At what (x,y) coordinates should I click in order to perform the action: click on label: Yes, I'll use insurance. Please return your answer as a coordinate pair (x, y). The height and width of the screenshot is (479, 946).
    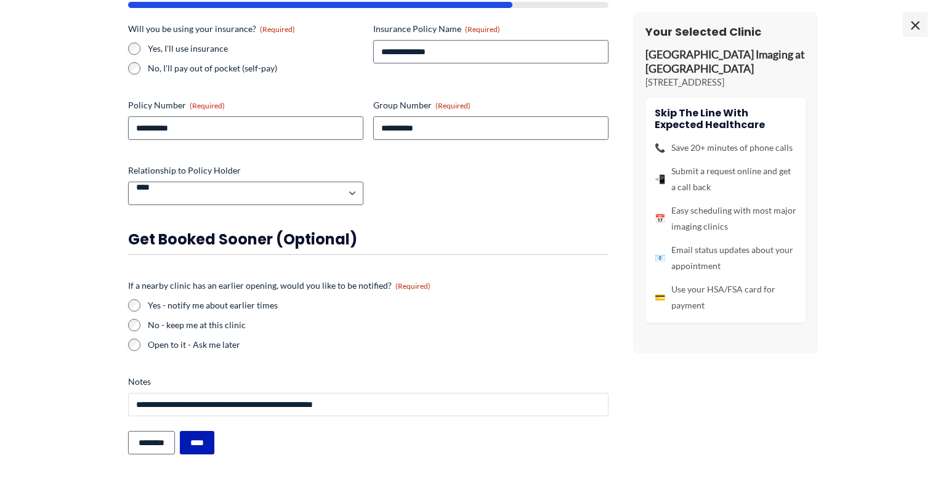
    Looking at the image, I should click on (256, 49).